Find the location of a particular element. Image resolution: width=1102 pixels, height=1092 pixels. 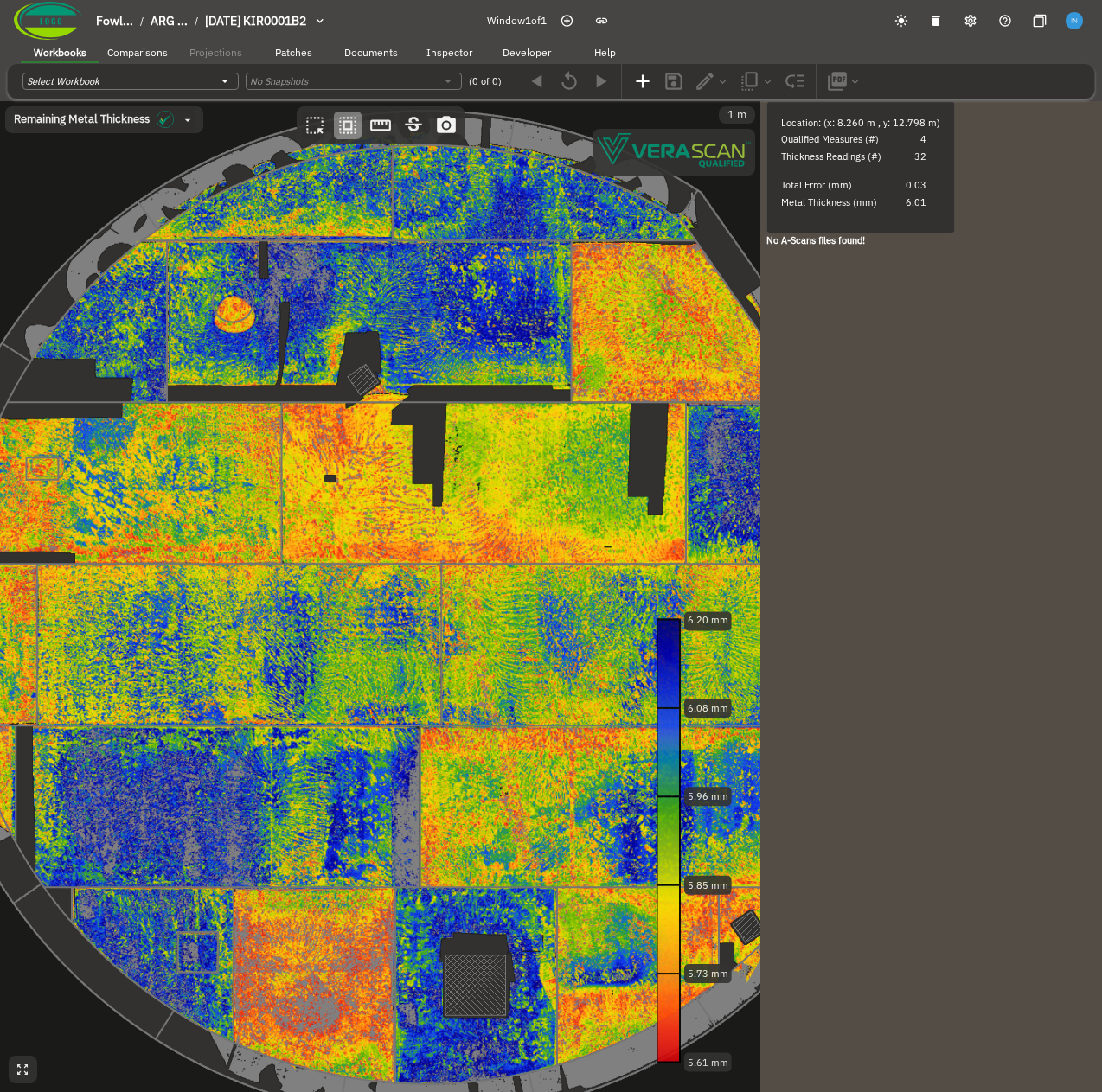

text: 5.61 mm is located at coordinates (708, 1062).